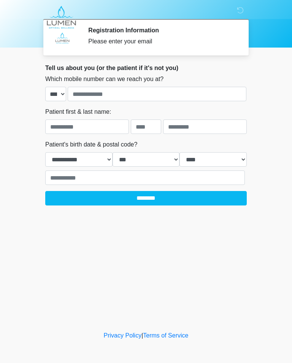 This screenshot has width=292, height=363. Describe the element at coordinates (162, 41) in the screenshot. I see `div: Please enter your email` at that location.